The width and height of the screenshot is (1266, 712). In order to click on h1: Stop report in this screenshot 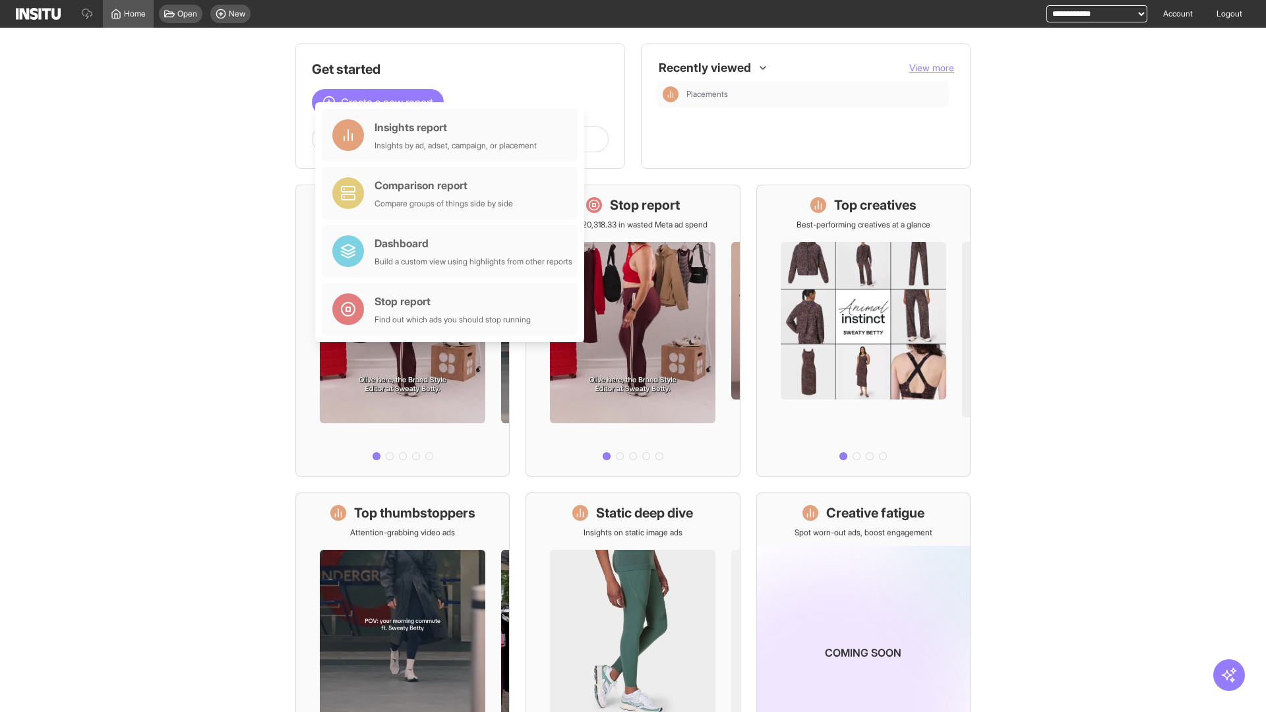, I will do `click(645, 205)`.